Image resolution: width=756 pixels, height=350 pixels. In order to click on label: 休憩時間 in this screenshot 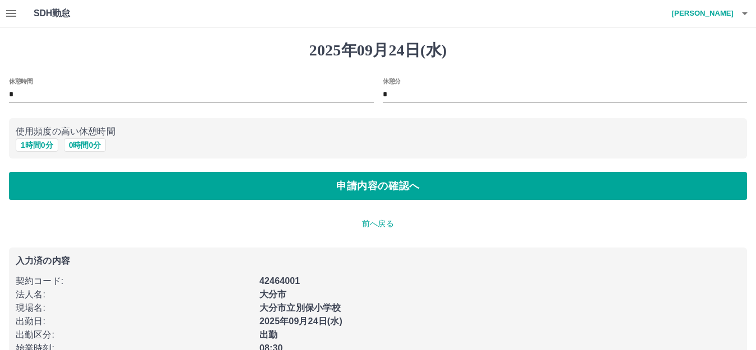, I will do `click(21, 81)`.